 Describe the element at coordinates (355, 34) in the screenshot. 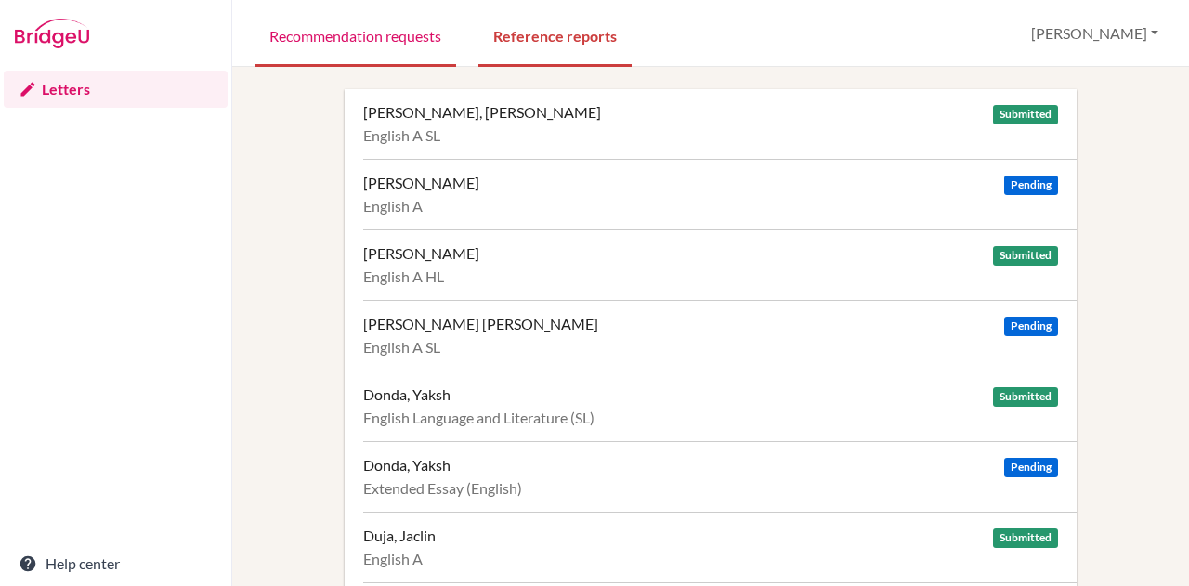

I see `a: Recommendation requests` at that location.